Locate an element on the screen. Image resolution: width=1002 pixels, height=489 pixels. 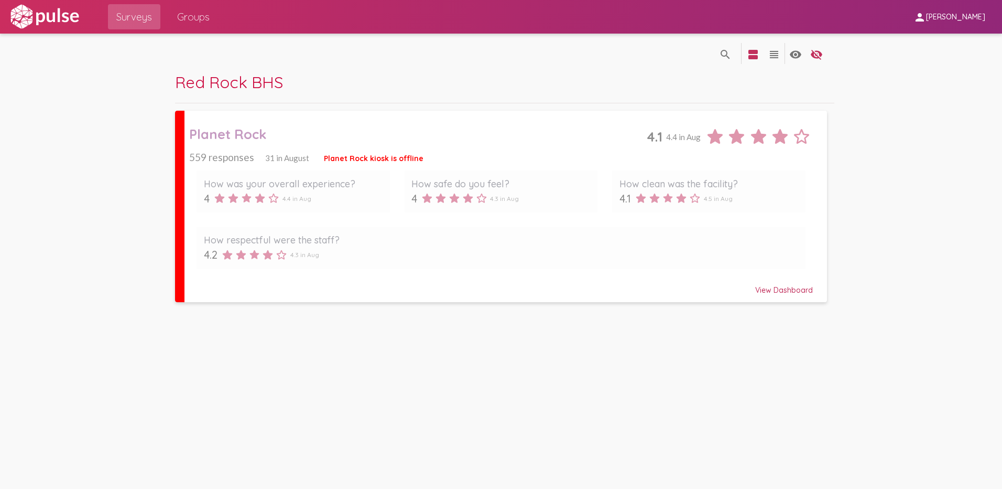
span: Planet Rock kiosk is offline is located at coordinates (374, 158).